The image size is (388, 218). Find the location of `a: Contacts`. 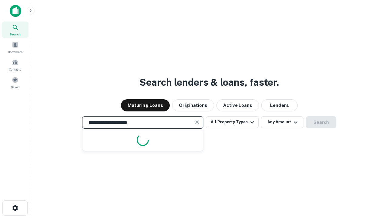

a: Contacts is located at coordinates (15, 65).